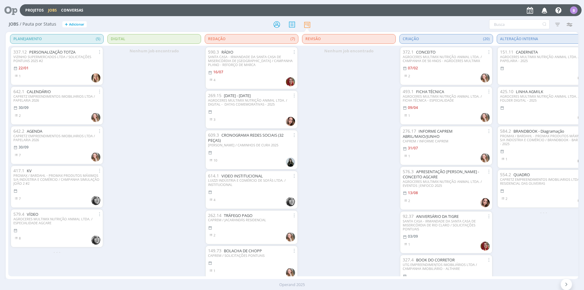  I want to click on span: 609.3, so click(213, 135).